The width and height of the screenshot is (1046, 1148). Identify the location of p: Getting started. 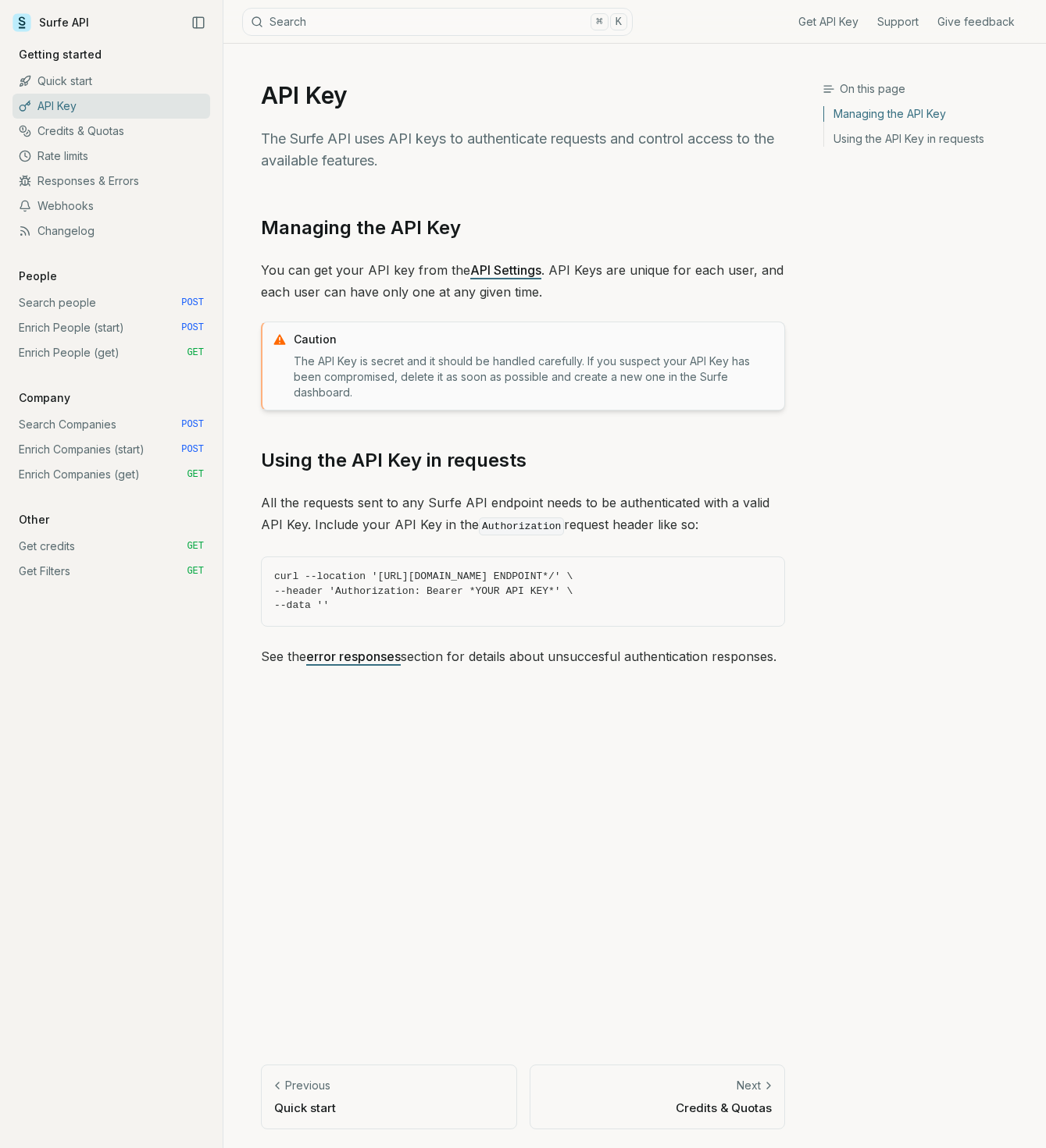
(60, 54).